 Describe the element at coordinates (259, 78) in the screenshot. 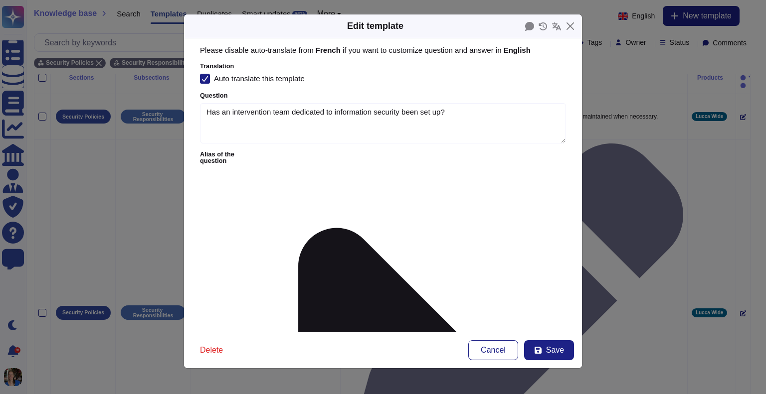

I see `div: Auto translate this template` at that location.